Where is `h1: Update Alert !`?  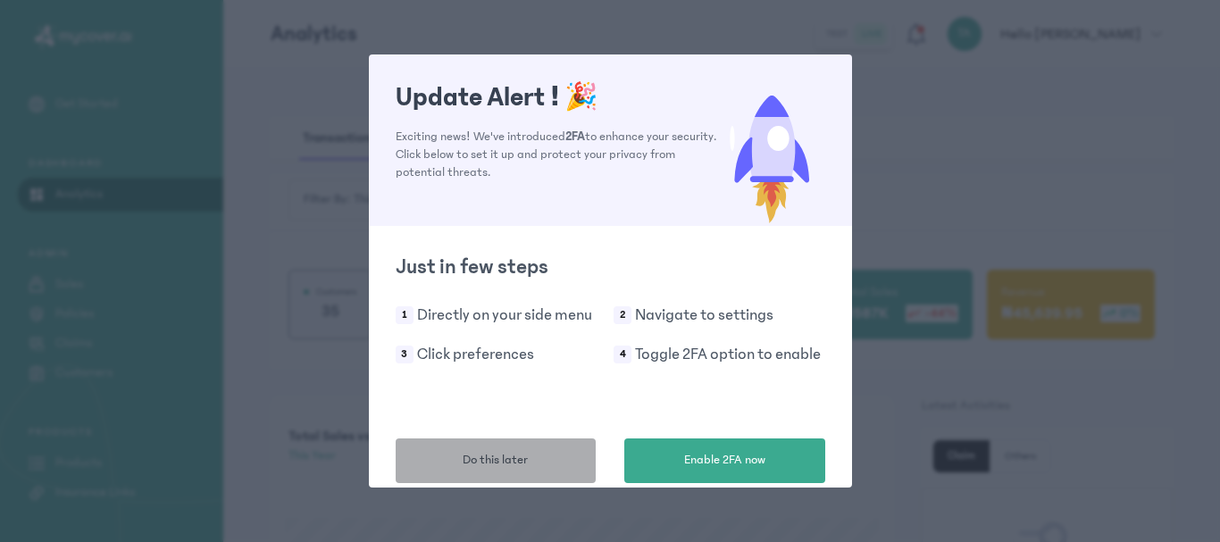
h1: Update Alert ! is located at coordinates (556, 97).